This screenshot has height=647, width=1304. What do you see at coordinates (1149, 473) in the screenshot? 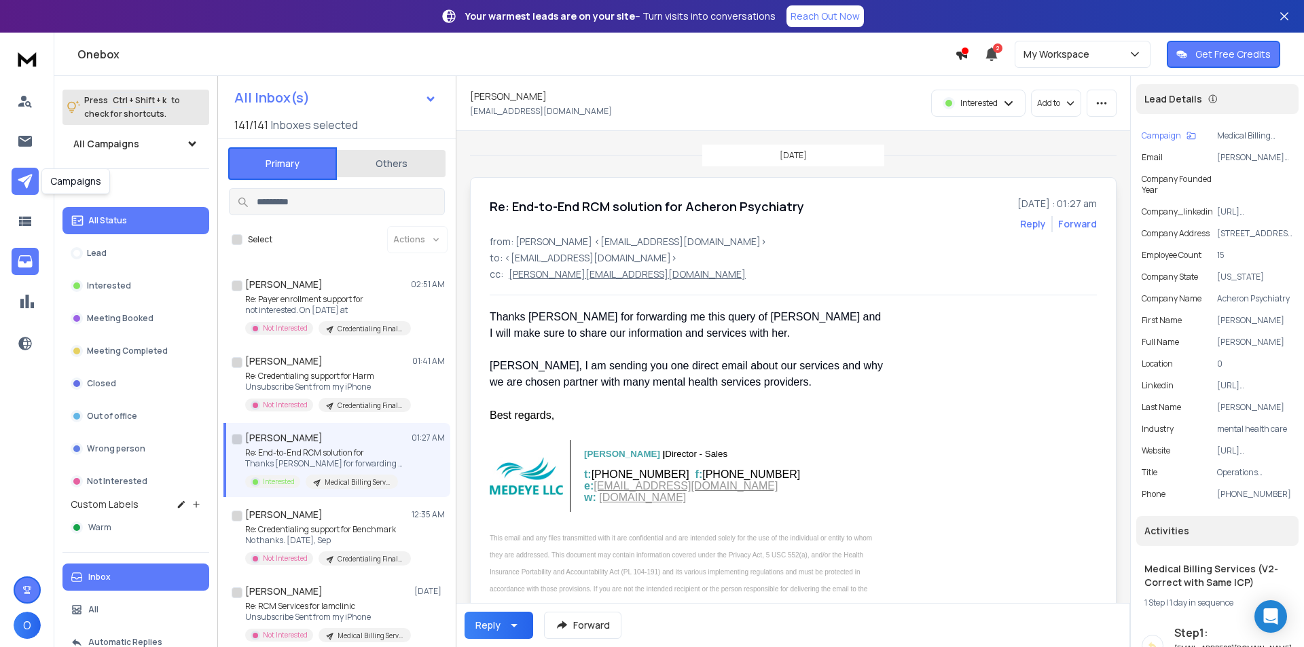
I see `p: title` at bounding box center [1149, 473].